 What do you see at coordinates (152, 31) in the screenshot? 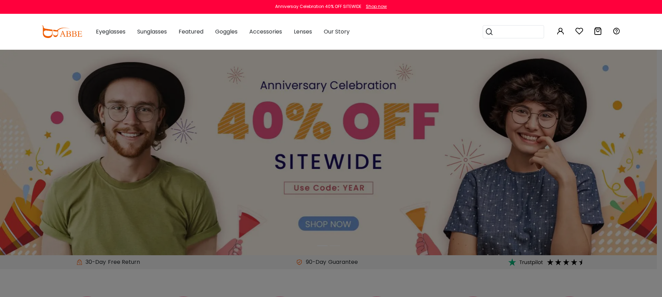
I see `span: Sunglasses` at bounding box center [152, 31].